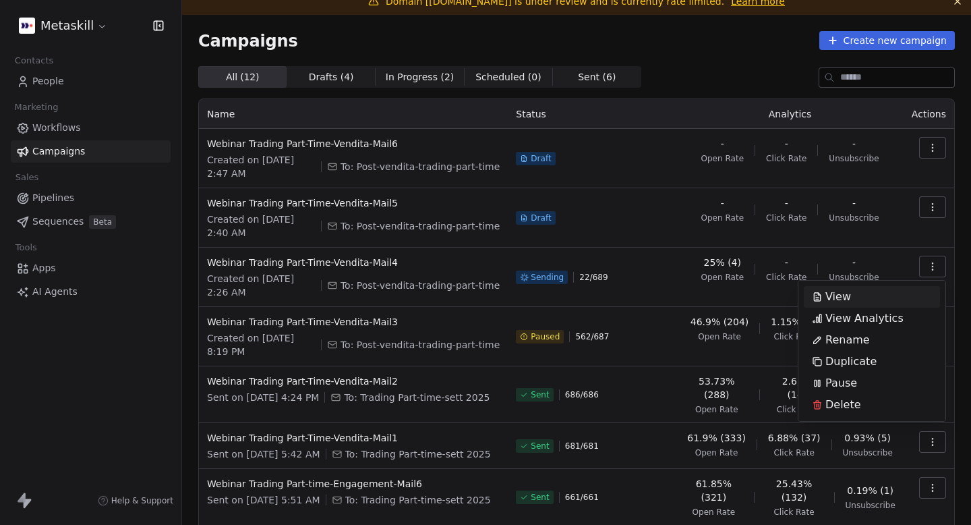 The width and height of the screenshot is (971, 525). I want to click on span: Rename, so click(848, 340).